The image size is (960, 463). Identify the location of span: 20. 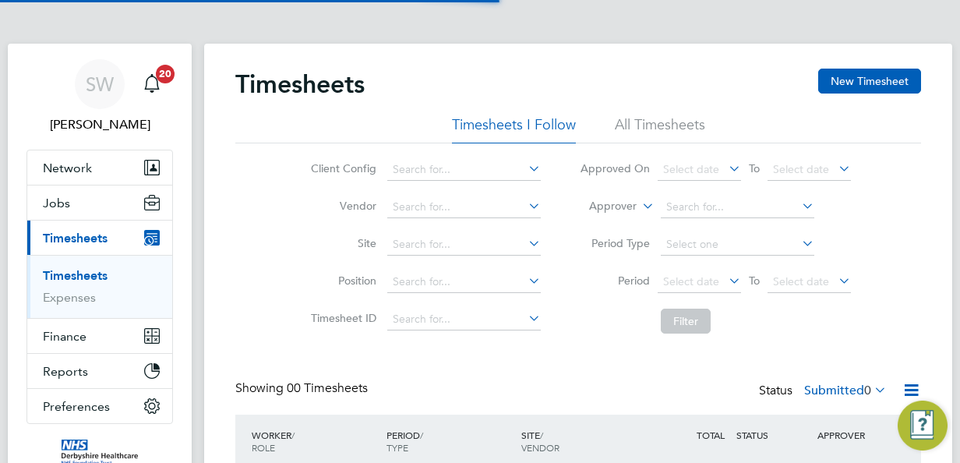
(165, 74).